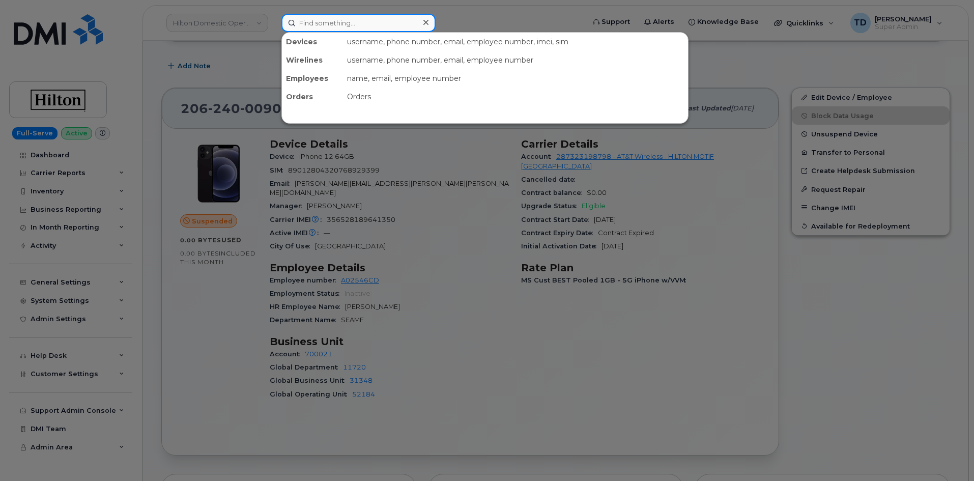  Describe the element at coordinates (358, 23) in the screenshot. I see `input: Find something...` at that location.